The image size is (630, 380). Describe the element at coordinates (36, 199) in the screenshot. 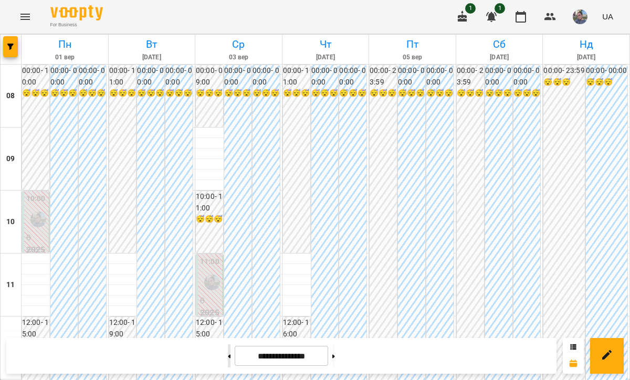

I see `label: 10:00` at that location.